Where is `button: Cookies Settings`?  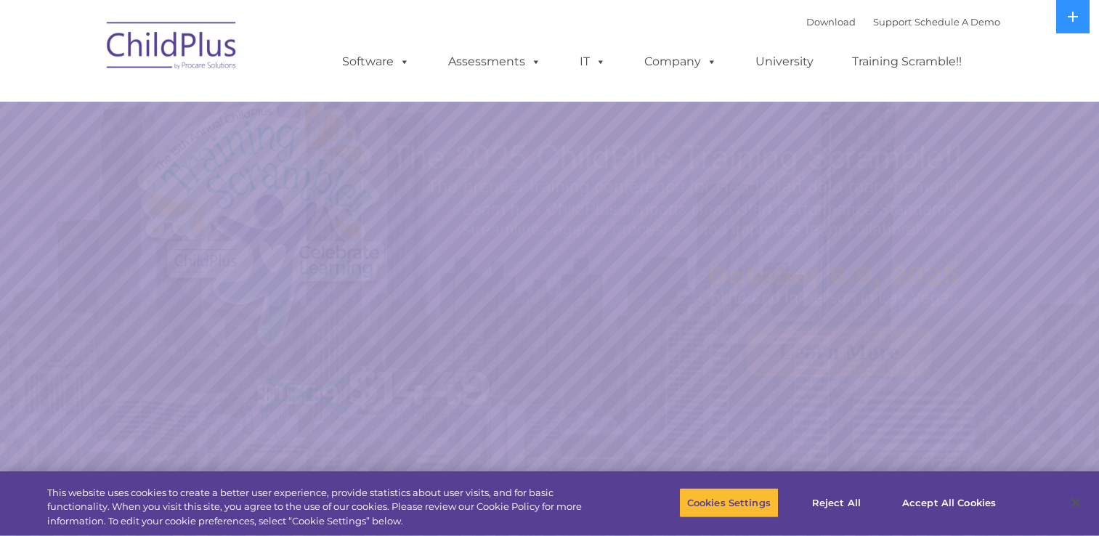 button: Cookies Settings is located at coordinates (729, 503).